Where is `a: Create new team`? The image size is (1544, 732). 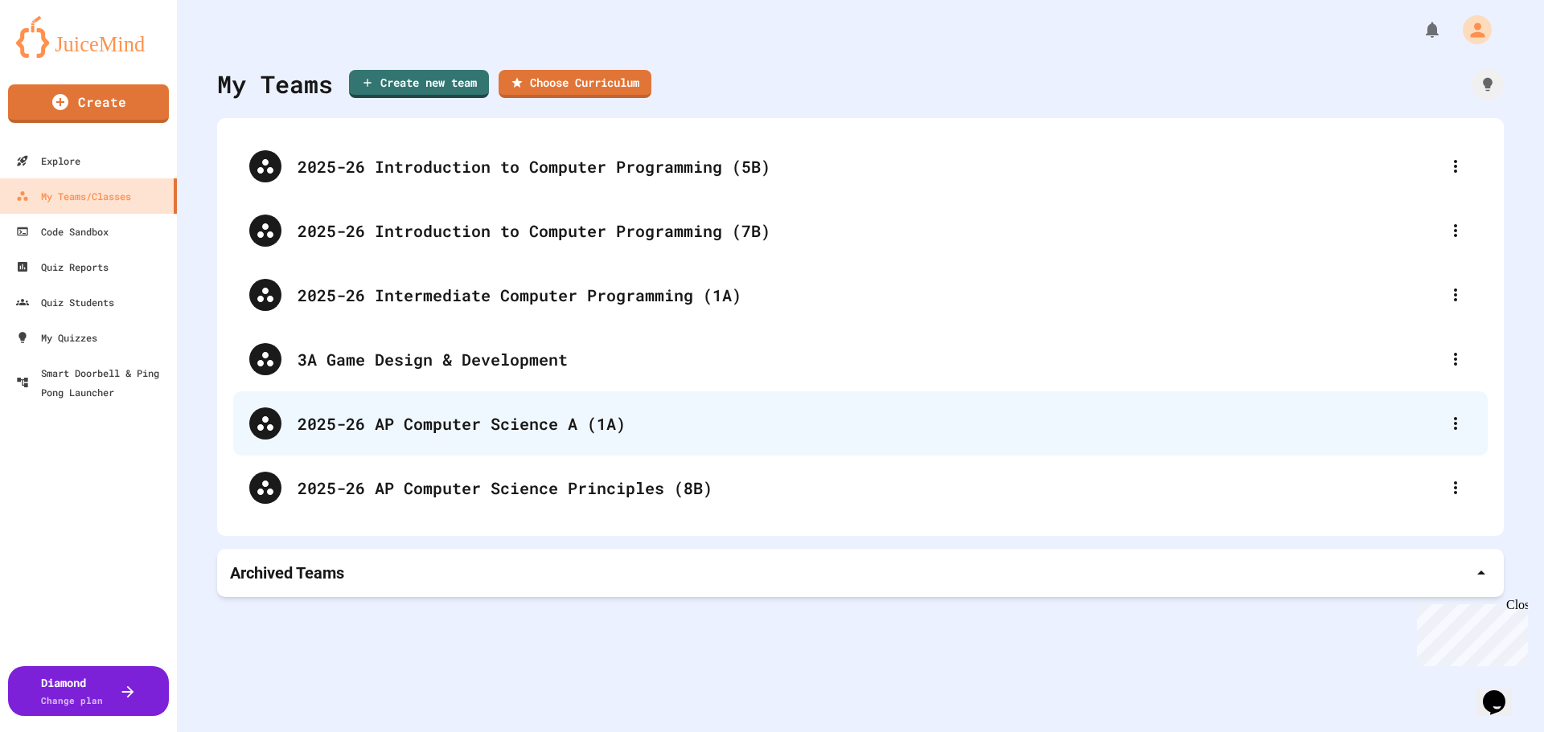 a: Create new team is located at coordinates (419, 84).